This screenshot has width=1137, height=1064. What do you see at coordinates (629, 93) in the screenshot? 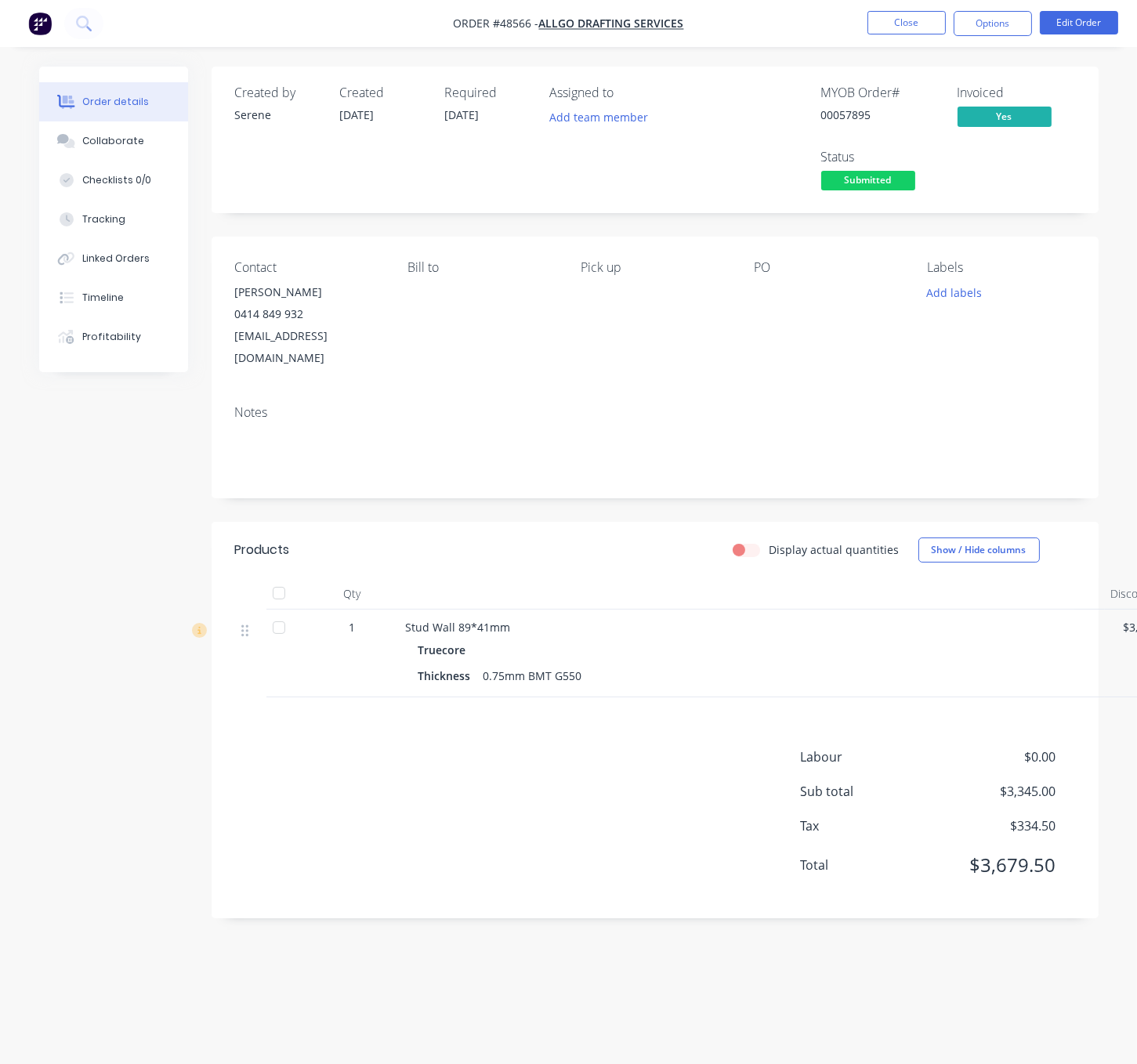
I see `div: Assigned to` at bounding box center [629, 93].